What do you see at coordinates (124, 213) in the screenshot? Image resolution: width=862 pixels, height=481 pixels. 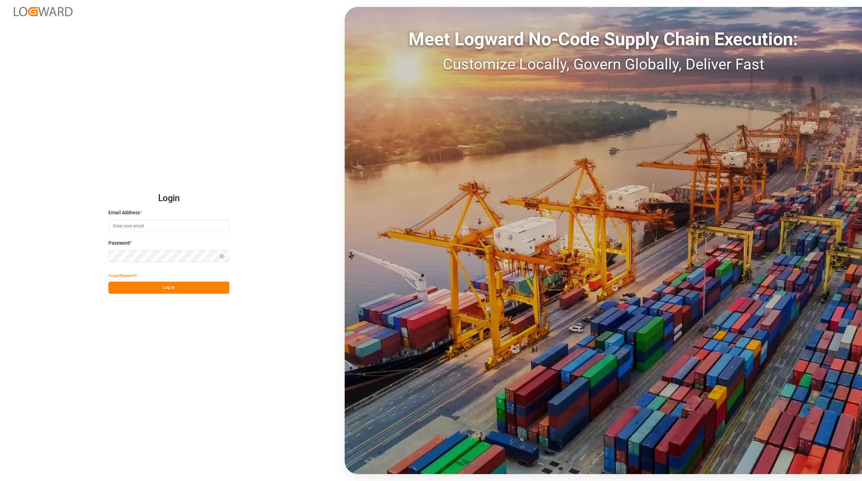 I see `span: Email Address` at bounding box center [124, 213].